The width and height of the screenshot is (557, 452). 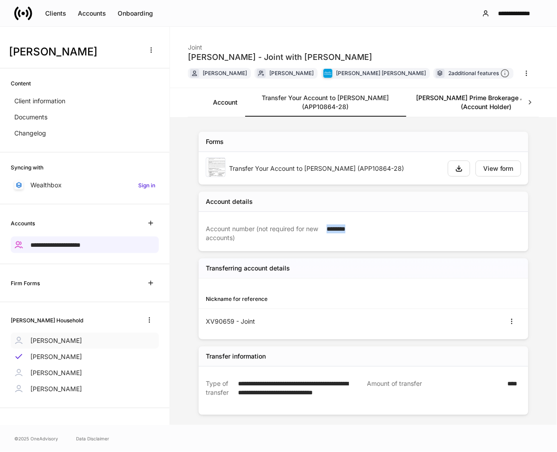 I want to click on div: Type of transfer, so click(x=219, y=392).